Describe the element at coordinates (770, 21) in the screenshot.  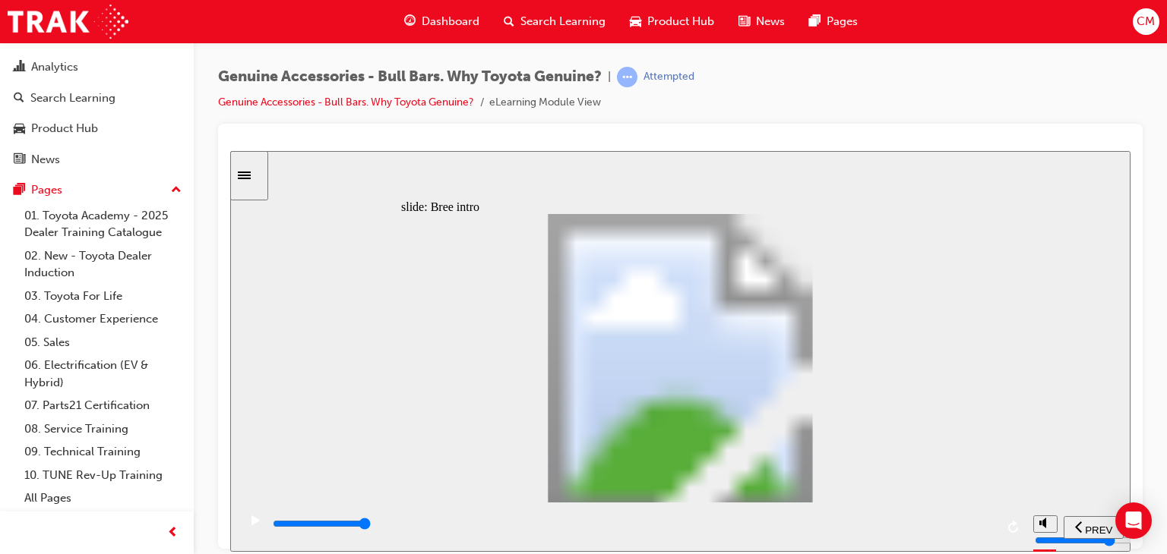
I see `span: News` at that location.